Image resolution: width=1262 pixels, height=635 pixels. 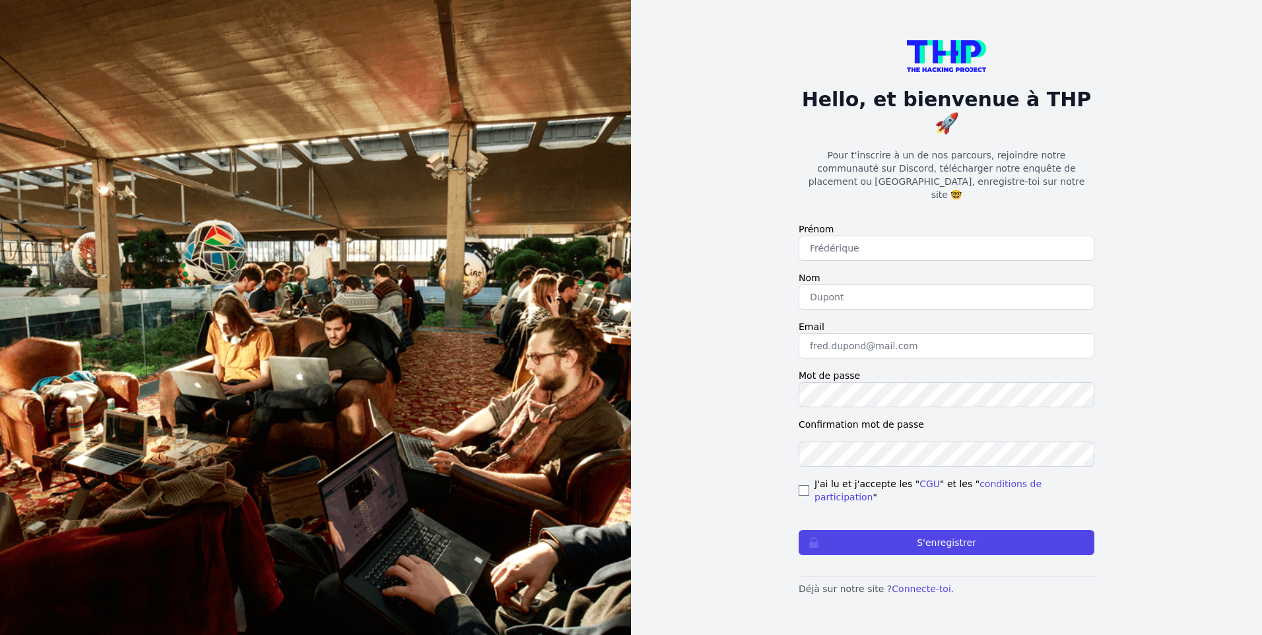 I want to click on input: Dupont, so click(x=947, y=297).